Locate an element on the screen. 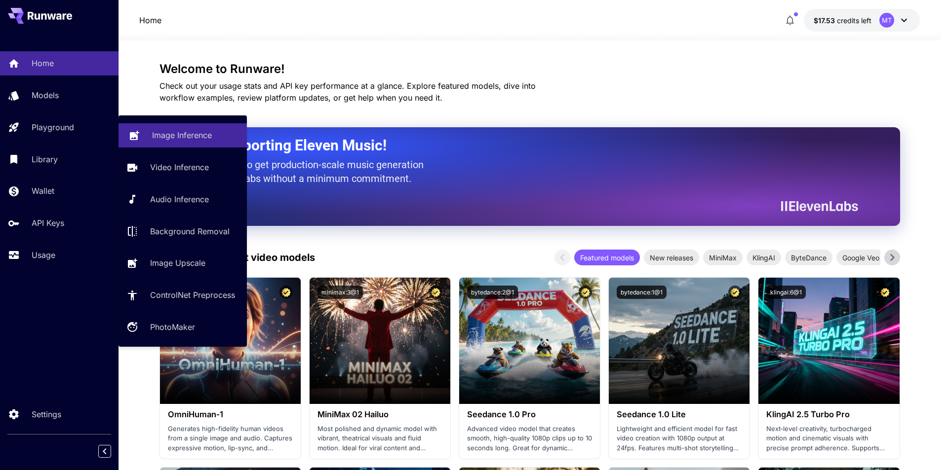 This screenshot has height=470, width=948. a: PhotoMaker is located at coordinates (183, 327).